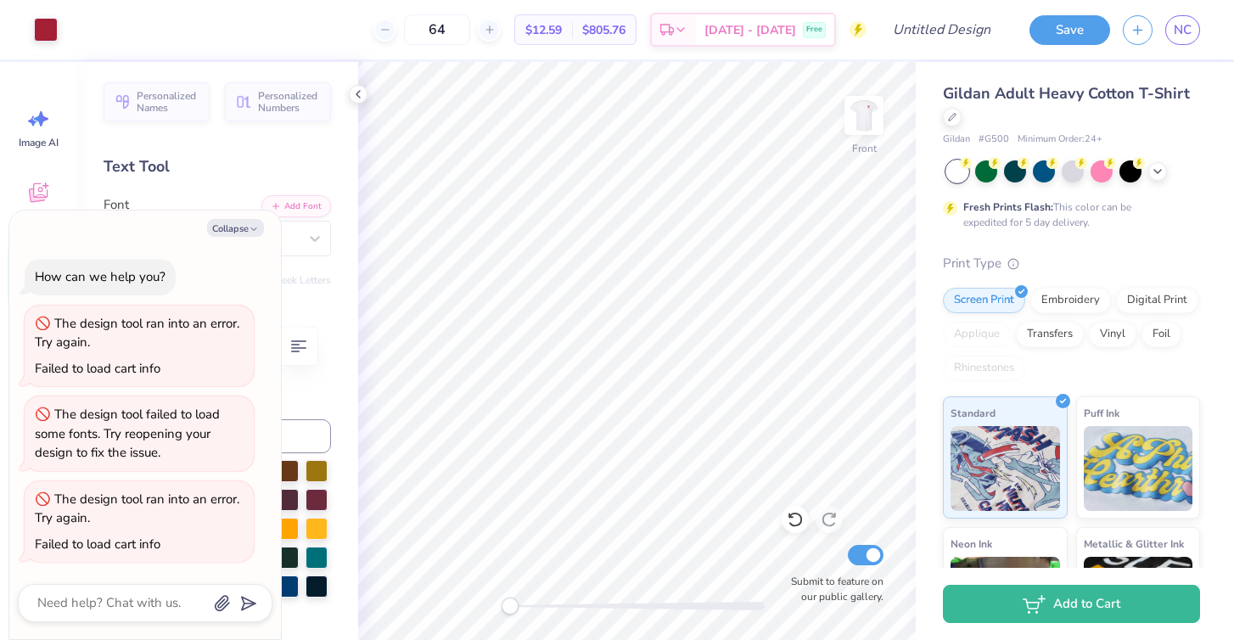 This screenshot has width=1234, height=640. I want to click on span: $805.76, so click(604, 30).